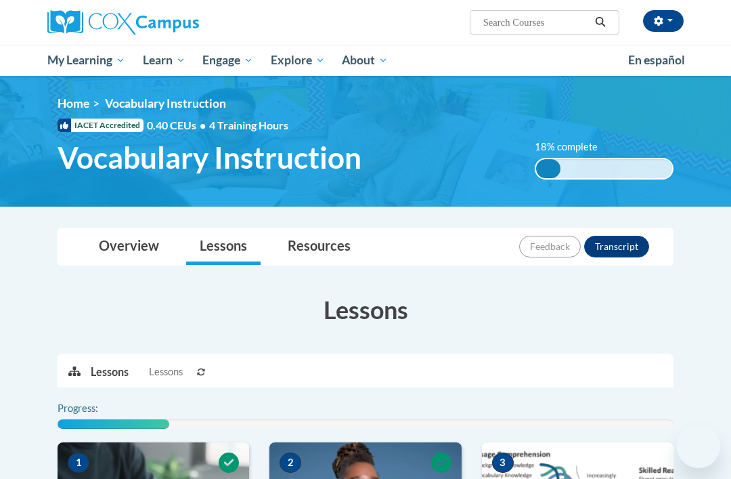  What do you see at coordinates (536, 22) in the screenshot?
I see `input: Search Courses` at bounding box center [536, 22].